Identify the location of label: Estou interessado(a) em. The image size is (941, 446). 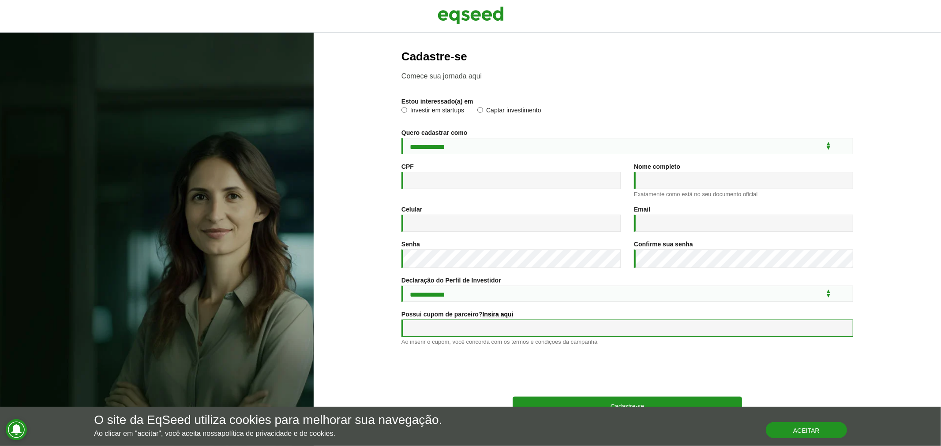
(437, 101).